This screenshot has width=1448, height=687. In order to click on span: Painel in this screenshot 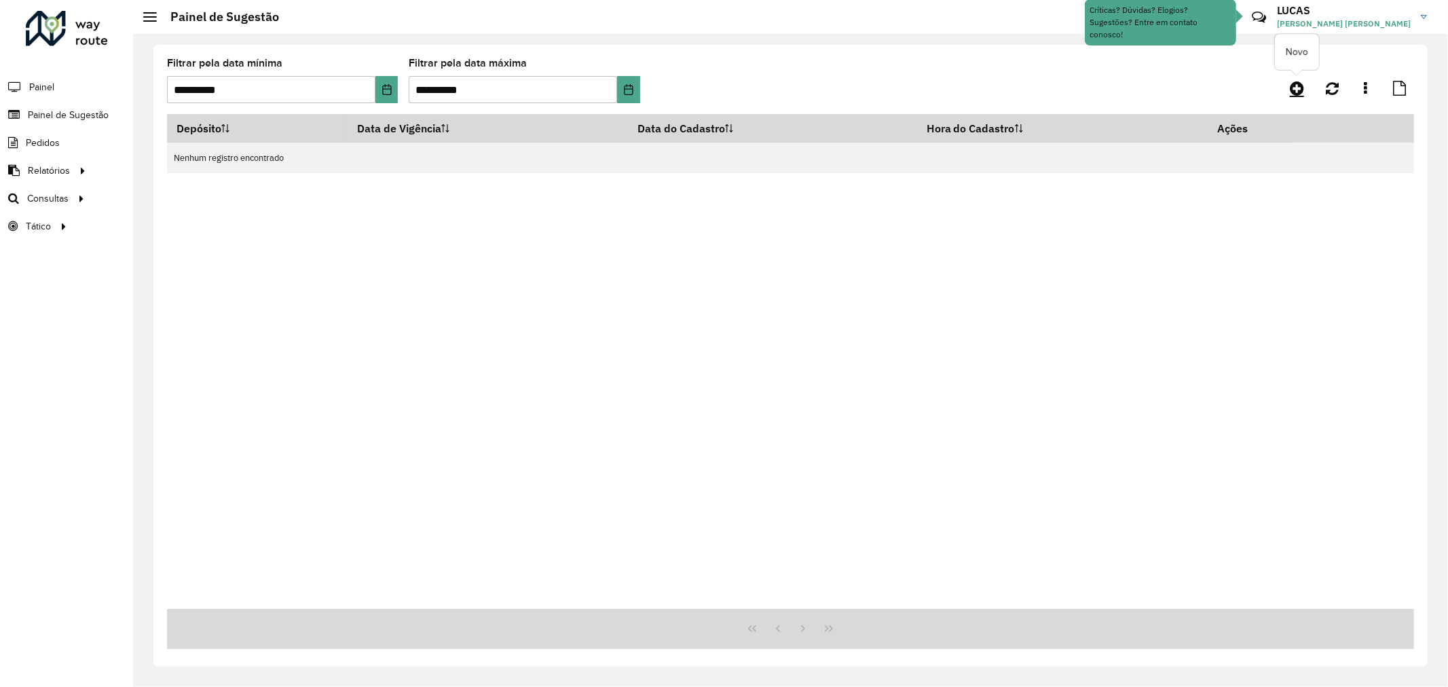, I will do `click(41, 87)`.